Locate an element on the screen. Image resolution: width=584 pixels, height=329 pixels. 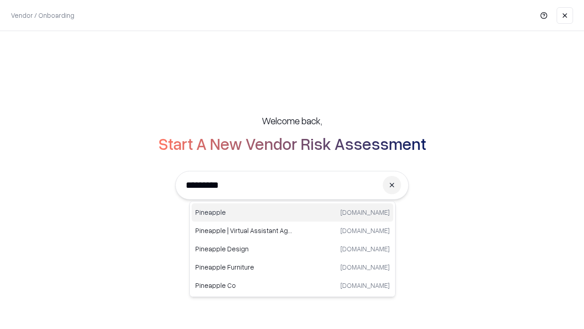
p: Vendor / Onboarding is located at coordinates (42, 15).